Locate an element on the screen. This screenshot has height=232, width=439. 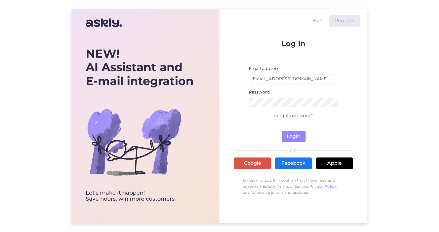
input: Enter email is located at coordinates (293, 79).